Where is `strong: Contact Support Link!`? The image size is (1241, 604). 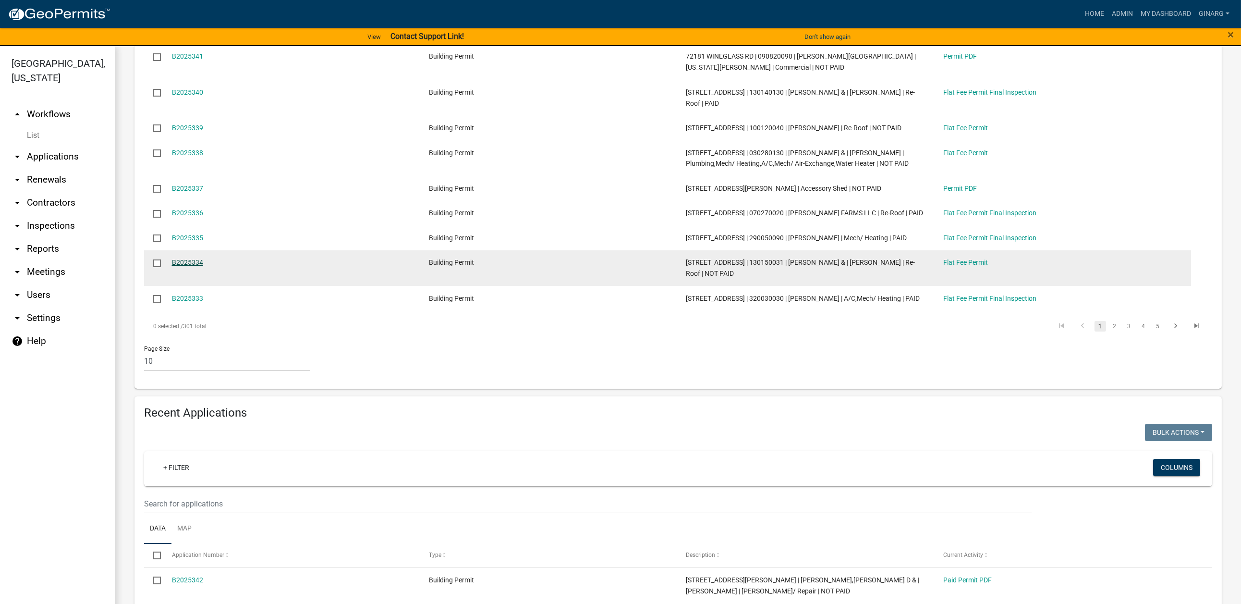 strong: Contact Support Link! is located at coordinates (427, 36).